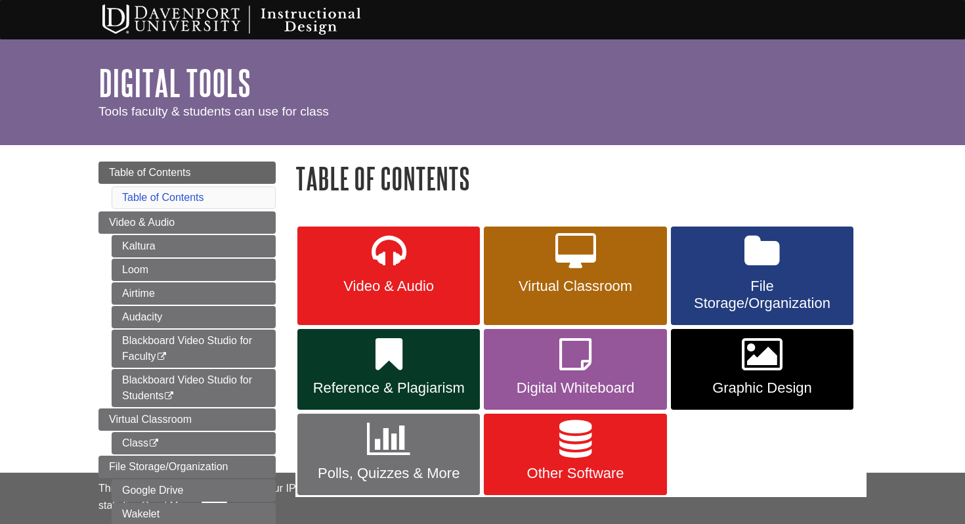 The image size is (965, 524). Describe the element at coordinates (194, 443) in the screenshot. I see `a: Class` at that location.